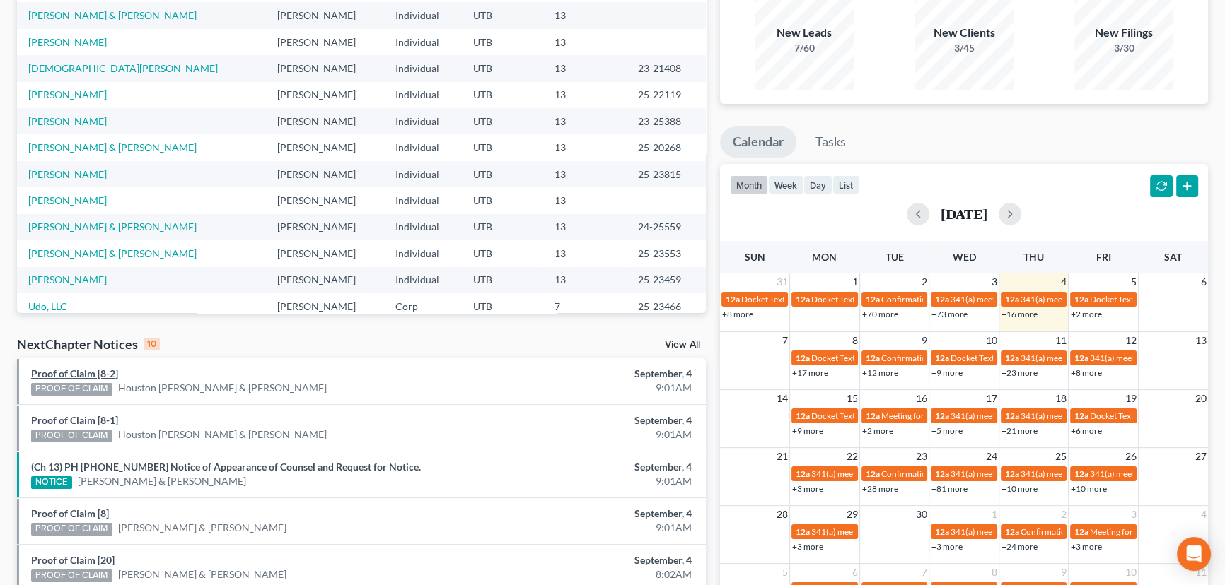  What do you see at coordinates (52, 483) in the screenshot?
I see `div: NOTICE` at bounding box center [52, 483].